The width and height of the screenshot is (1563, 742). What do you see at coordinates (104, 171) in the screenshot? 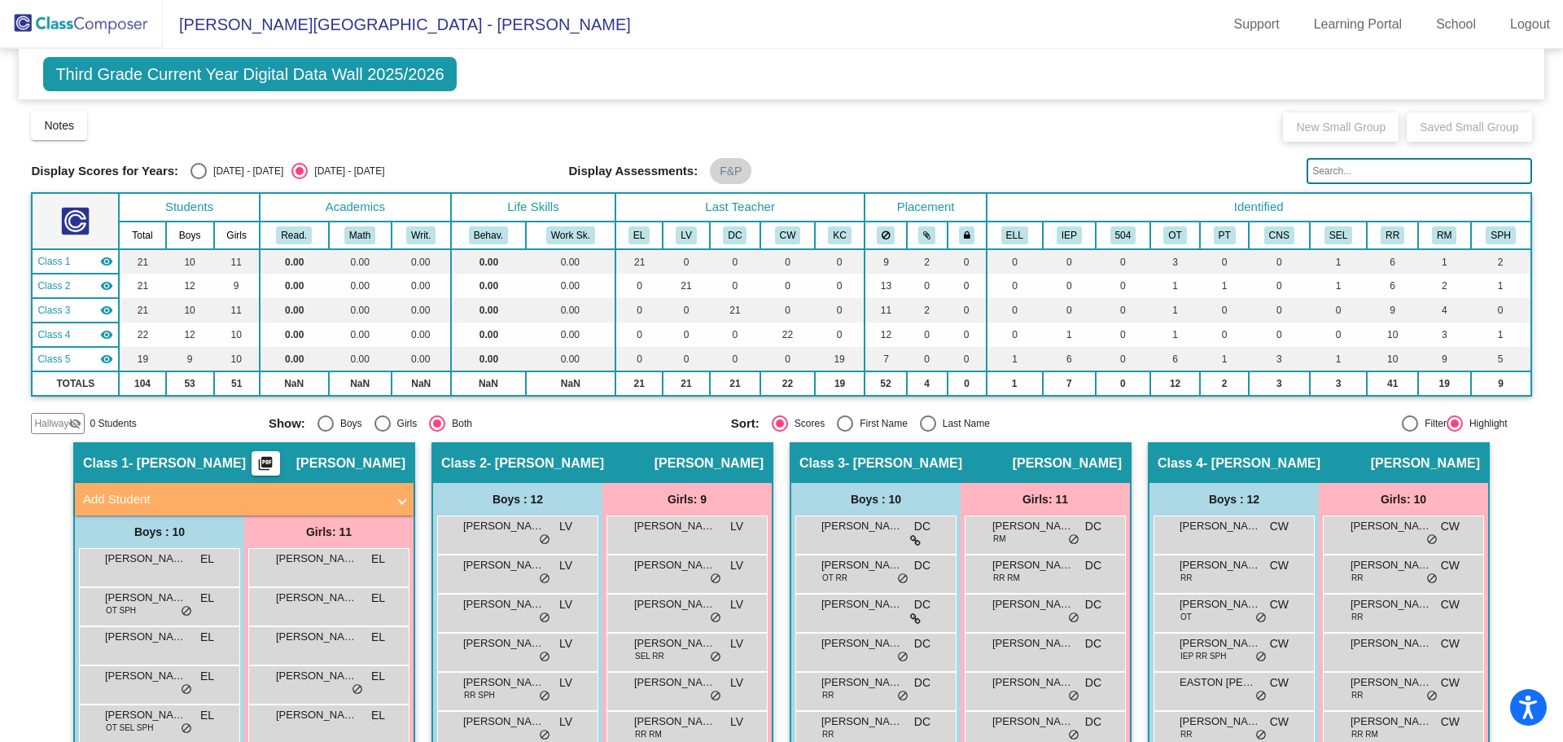
I see `span: Display Scores for Years:` at bounding box center [104, 171].